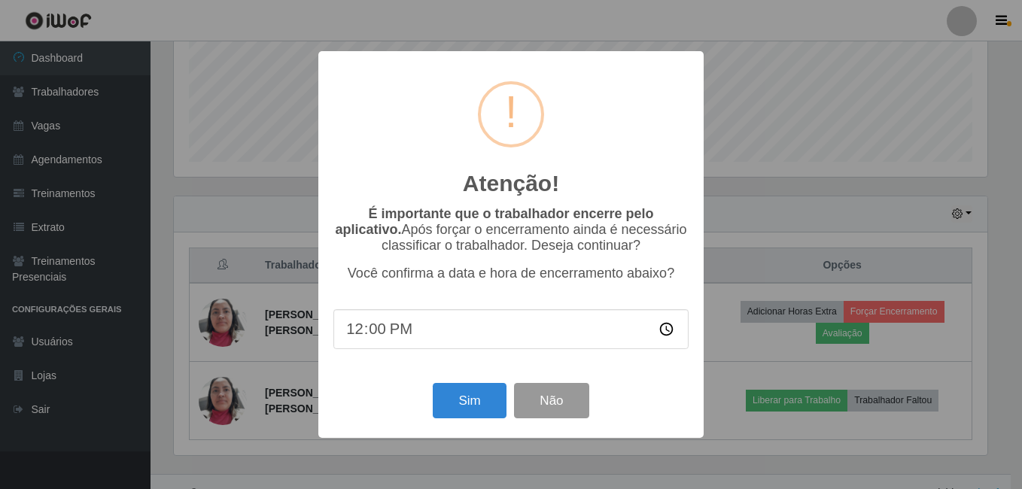 The height and width of the screenshot is (489, 1022). I want to click on p: Após forçar o encerramento ainda é necessário classificar o trabalhador. Deseja continuar?, so click(511, 230).